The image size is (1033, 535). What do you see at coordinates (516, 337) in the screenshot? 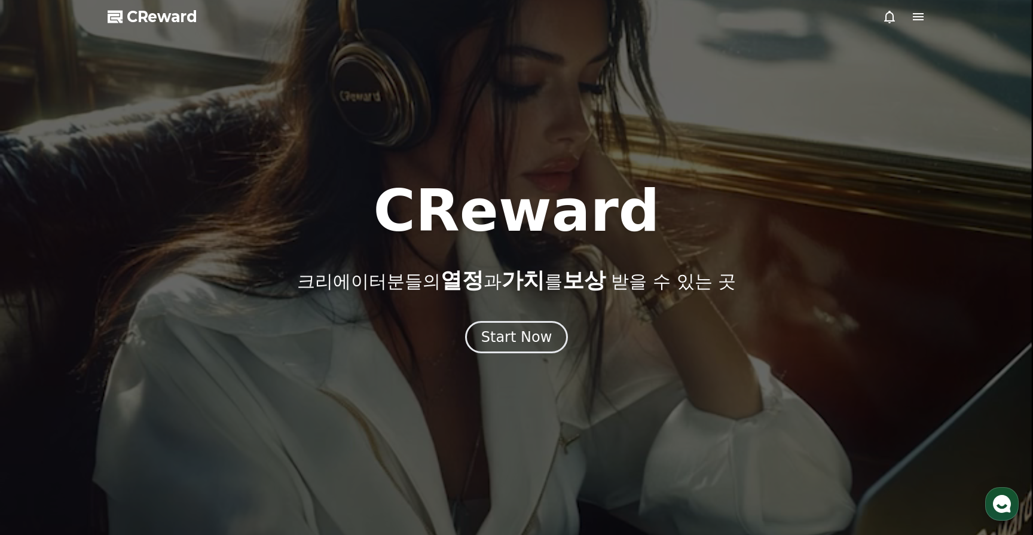
I see `div: Start Now` at bounding box center [516, 337].